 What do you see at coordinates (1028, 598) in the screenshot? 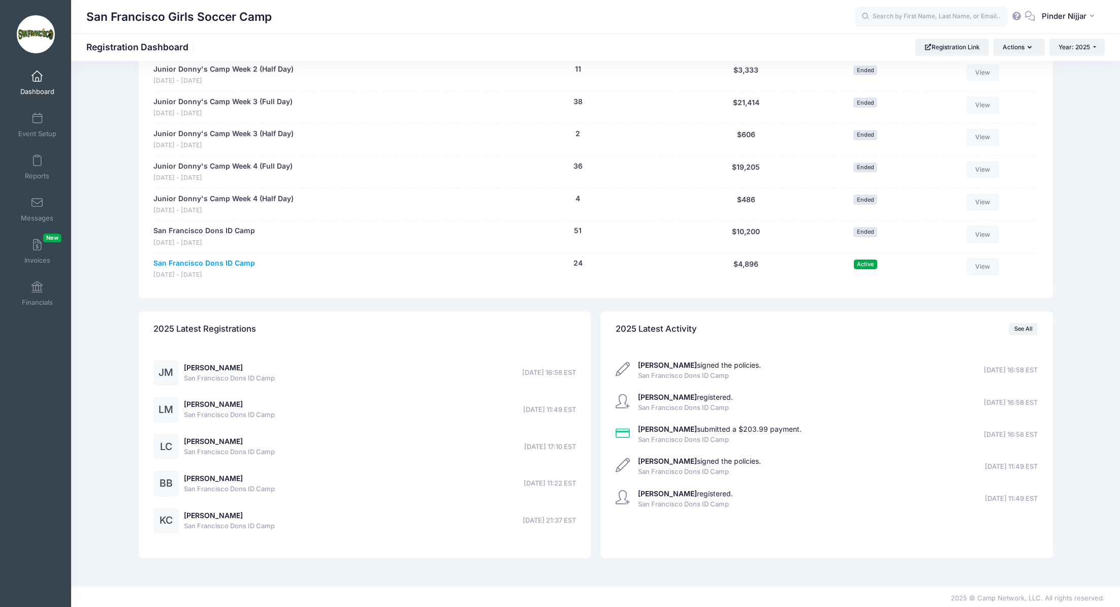
I see `span: 2025 © Camp Network, LLC. All rights reserved.` at bounding box center [1028, 598].